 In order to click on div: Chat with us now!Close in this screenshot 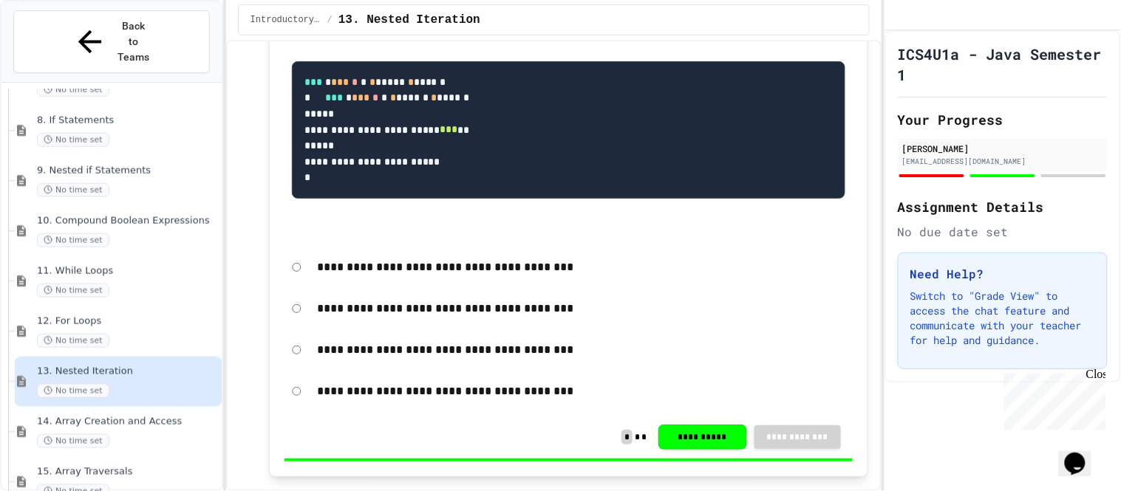, I will do `click(54, 49)`.